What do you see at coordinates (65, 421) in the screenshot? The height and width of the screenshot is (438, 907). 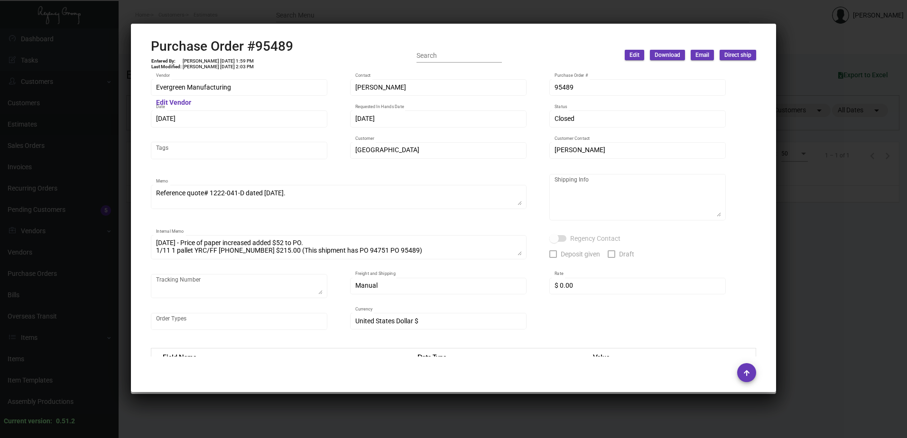 I see `div: 0.51.2` at bounding box center [65, 421].